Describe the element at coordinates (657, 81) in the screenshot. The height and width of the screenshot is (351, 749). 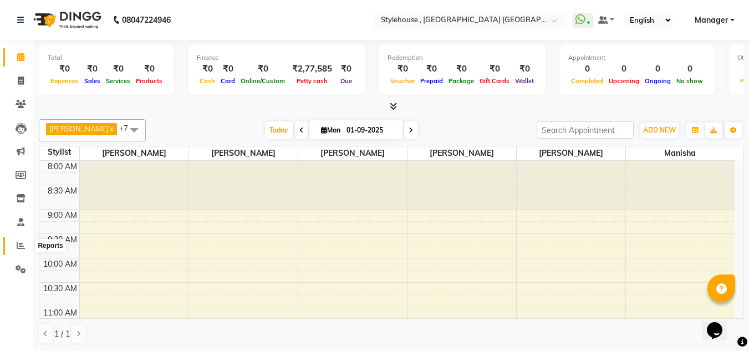
I see `span: Ongoing` at that location.